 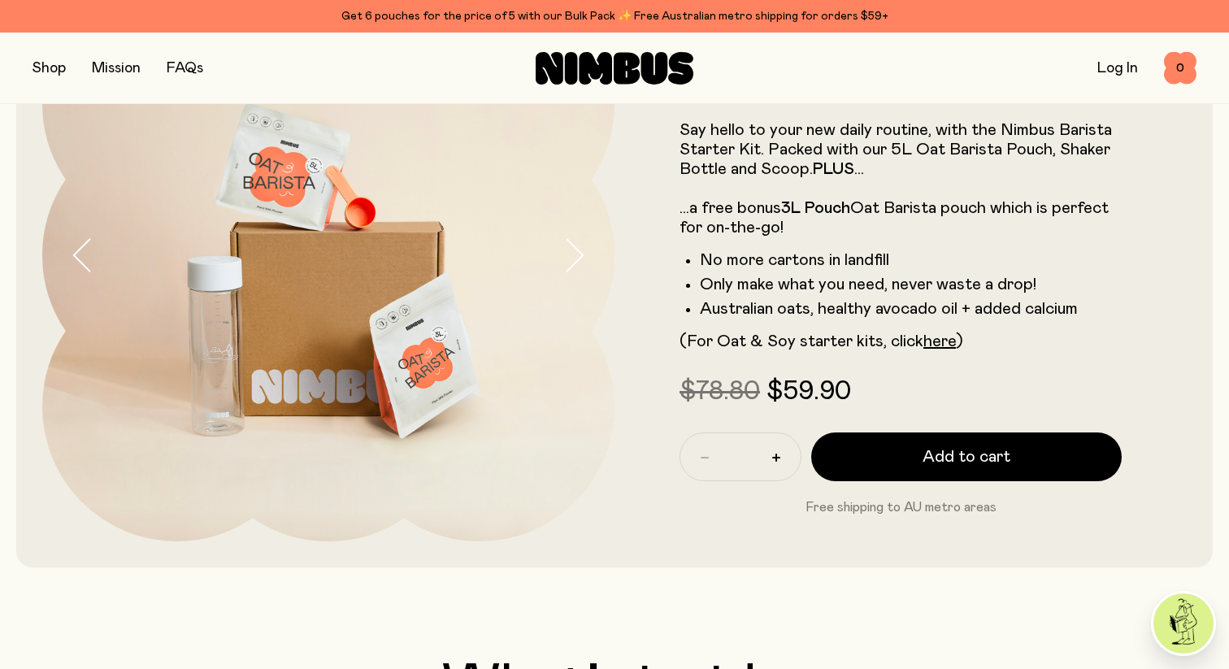 I want to click on button: Add to cart, so click(x=966, y=457).